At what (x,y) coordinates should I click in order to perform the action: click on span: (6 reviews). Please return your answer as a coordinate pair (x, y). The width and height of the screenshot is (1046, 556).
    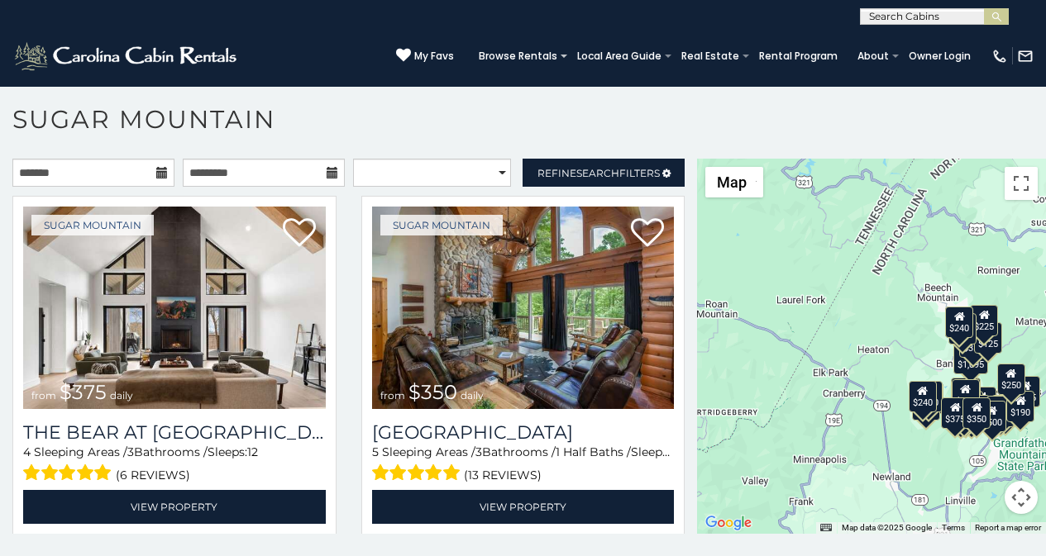
    Looking at the image, I should click on (153, 475).